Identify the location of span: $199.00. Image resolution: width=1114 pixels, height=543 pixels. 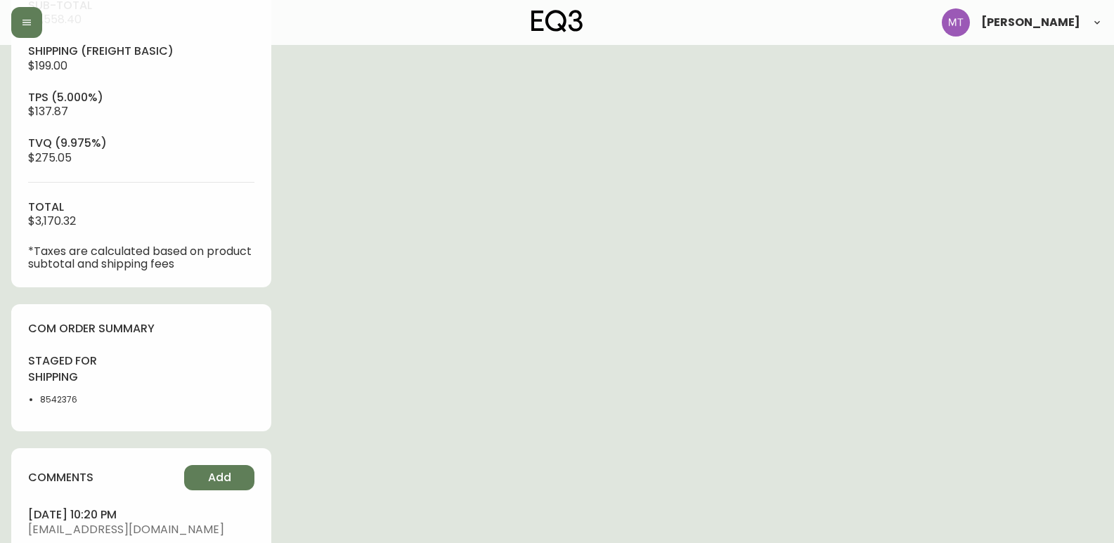
(48, 65).